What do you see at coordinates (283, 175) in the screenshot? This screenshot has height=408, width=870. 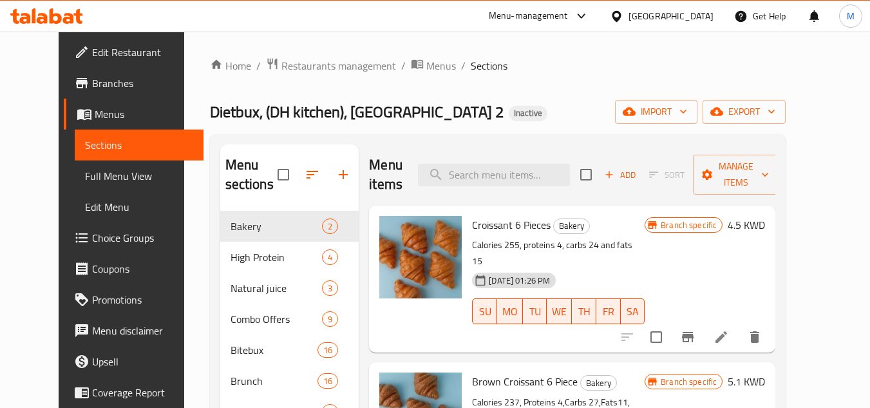 I see `span: Select all sections` at bounding box center [283, 175].